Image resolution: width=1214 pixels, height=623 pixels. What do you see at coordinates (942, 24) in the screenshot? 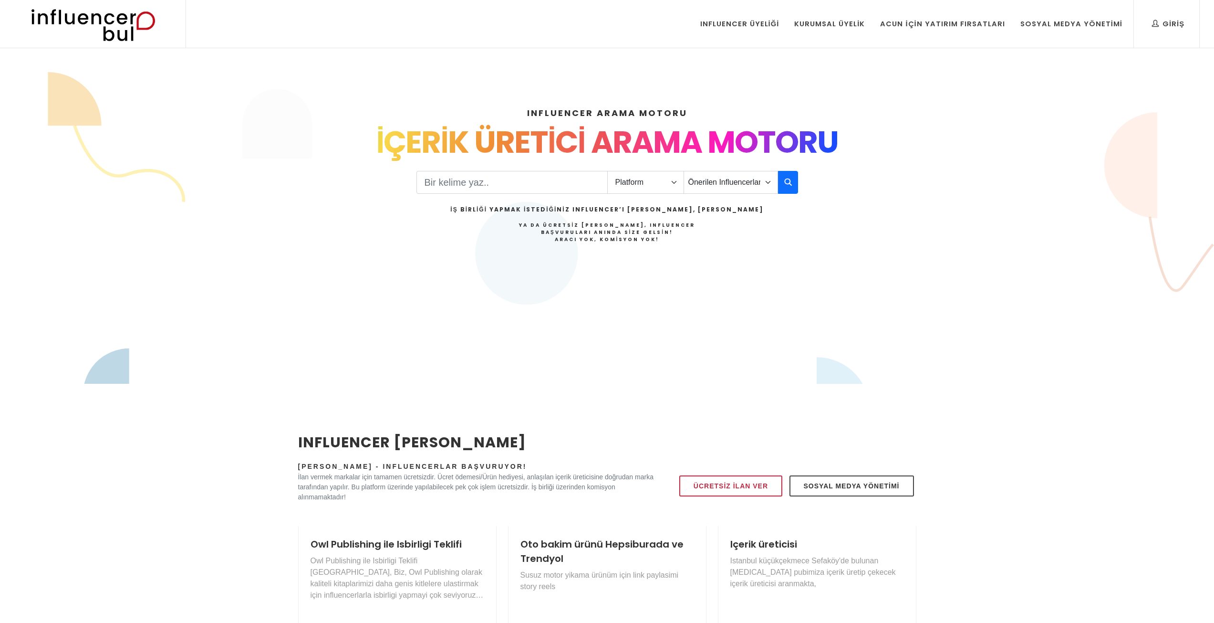
I see `div: Acun İçin Yatırım Fırsatları` at bounding box center [942, 24].